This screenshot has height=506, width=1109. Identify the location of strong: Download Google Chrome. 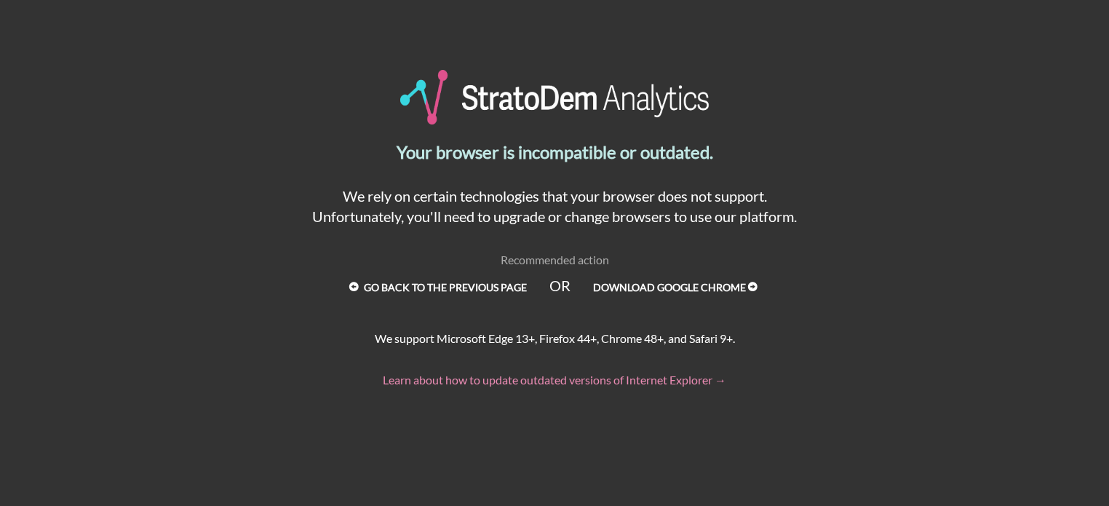
(669, 287).